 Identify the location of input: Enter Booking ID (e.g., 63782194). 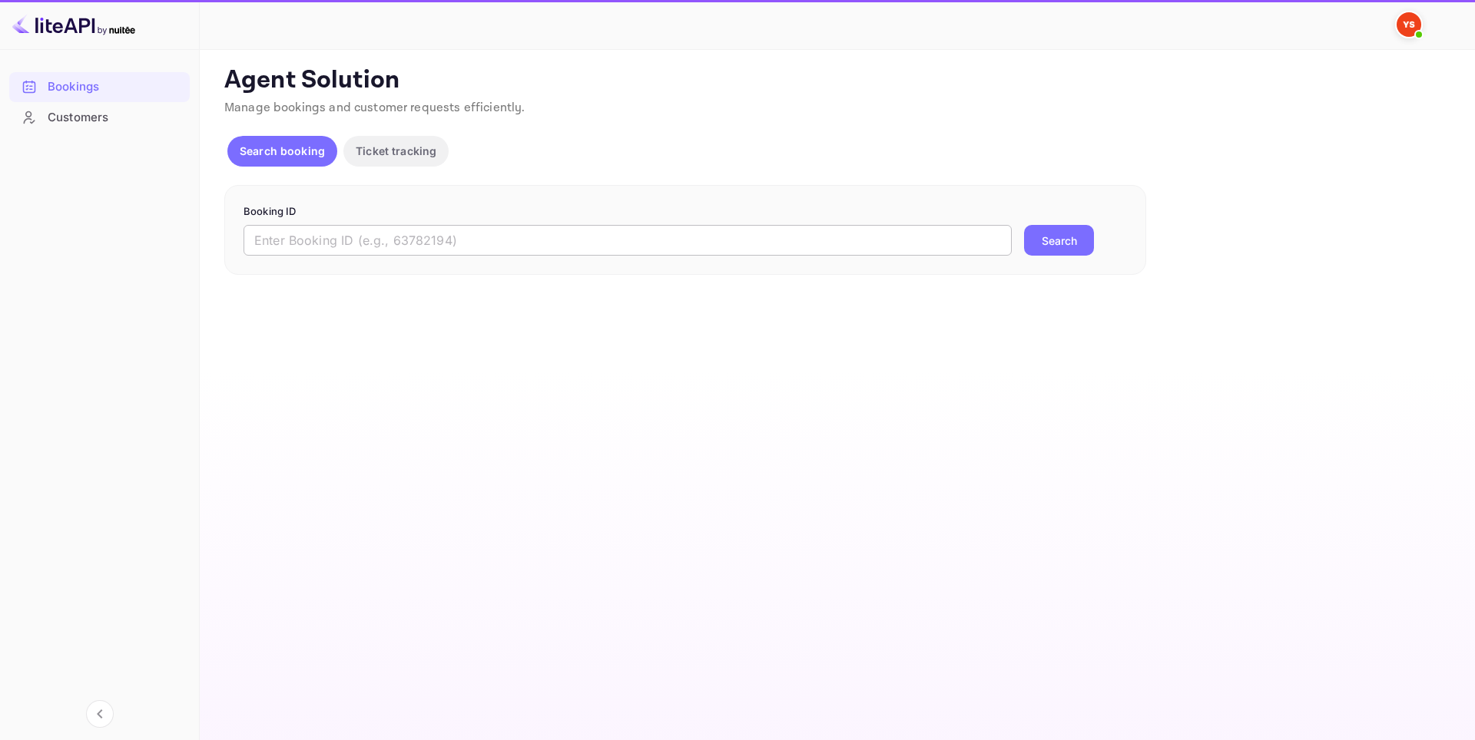
(627, 240).